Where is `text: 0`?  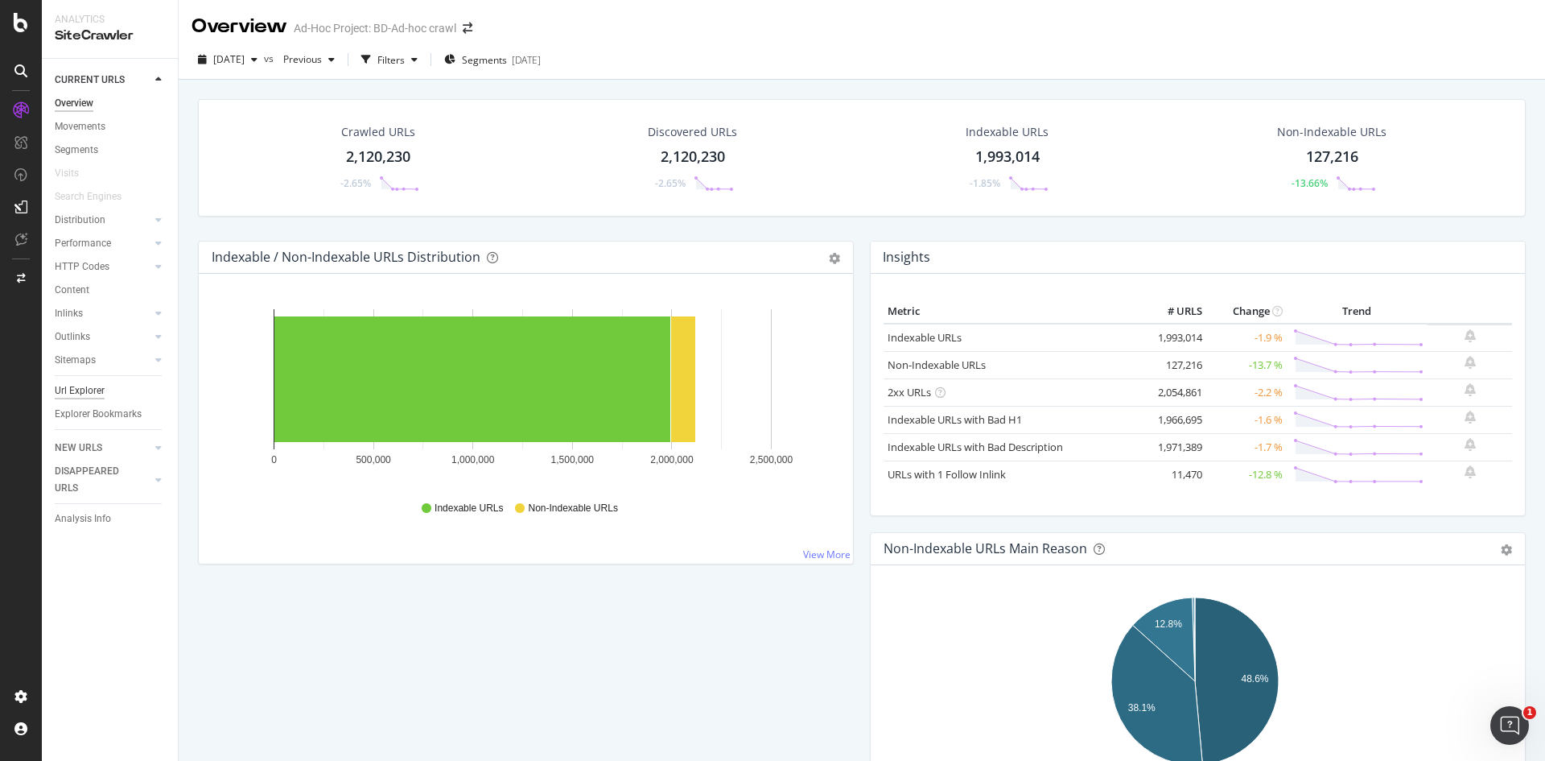 text: 0 is located at coordinates (274, 460).